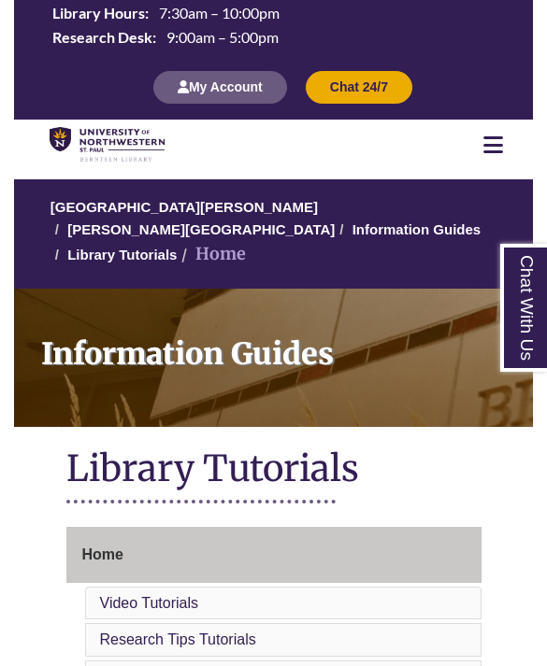 The height and width of the screenshot is (666, 547). Describe the element at coordinates (274, 470) in the screenshot. I see `h1: Library Tutorials` at that location.